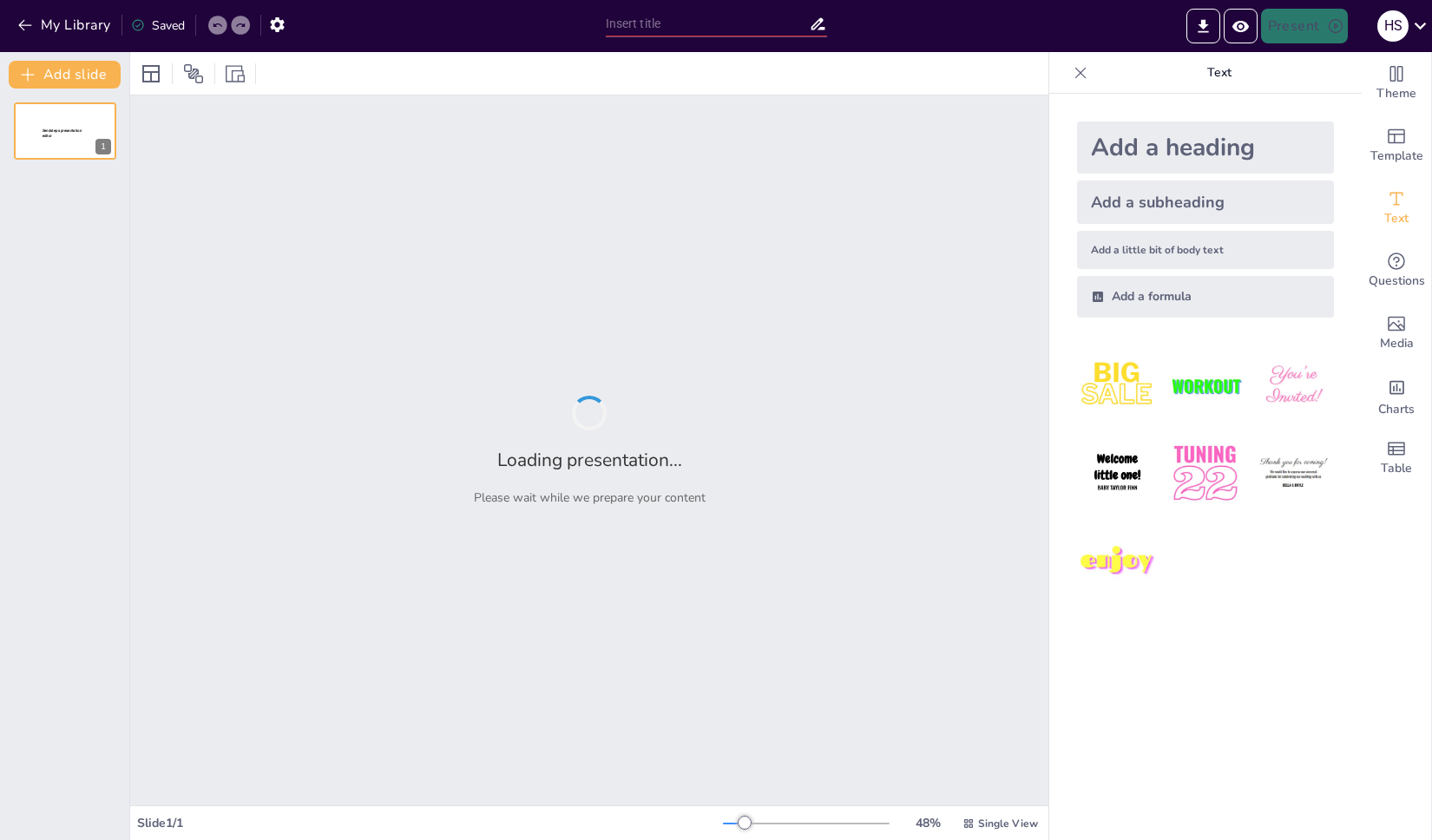 The image size is (1432, 840). I want to click on div: Add a formula, so click(1205, 297).